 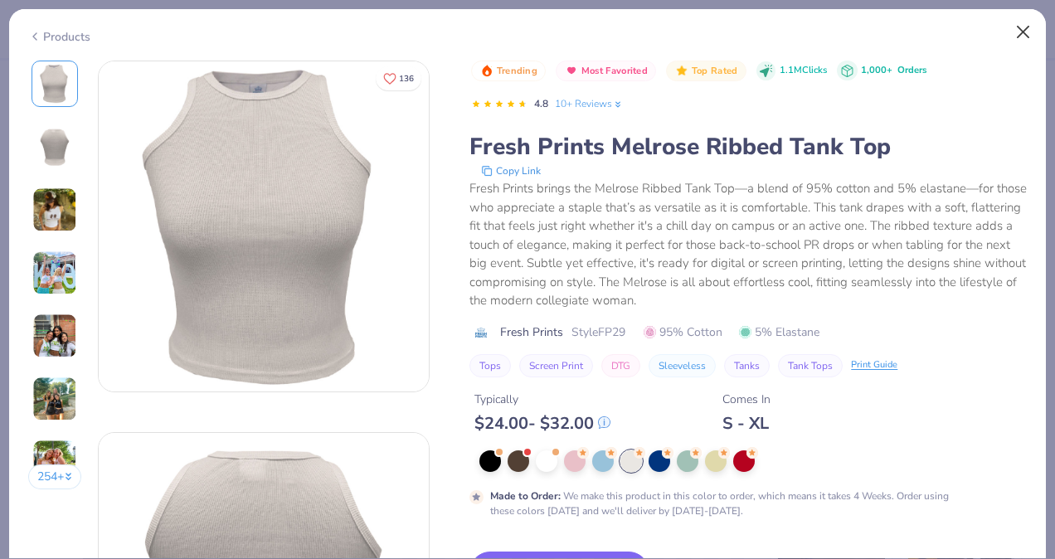 I want to click on div: $ 24.00 - $ 32.00, so click(x=542, y=423).